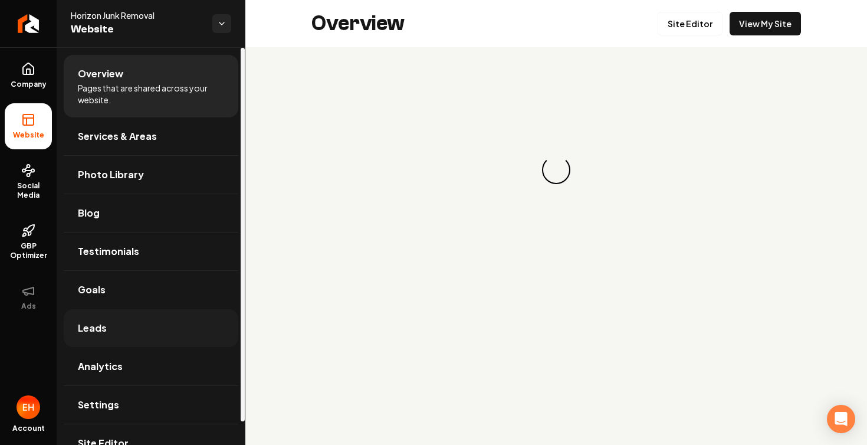 This screenshot has width=867, height=445. What do you see at coordinates (28, 251) in the screenshot?
I see `span: GBP Optimizer` at bounding box center [28, 251].